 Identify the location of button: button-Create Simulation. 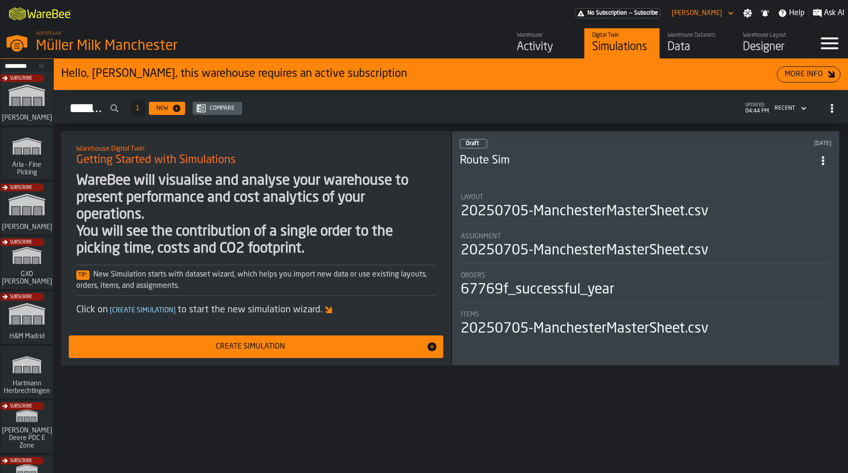
(256, 347).